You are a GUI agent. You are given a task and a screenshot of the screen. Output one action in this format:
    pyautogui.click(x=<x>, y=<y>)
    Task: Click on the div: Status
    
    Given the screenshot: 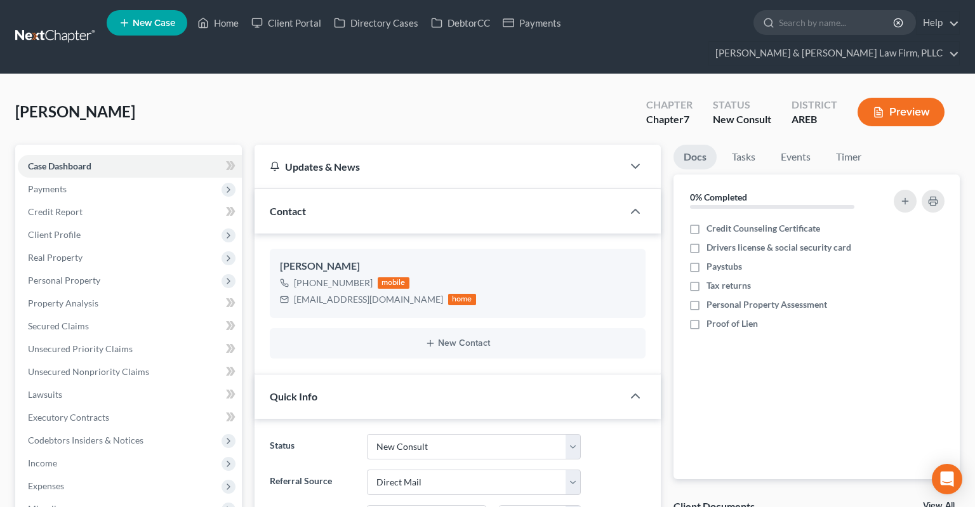 What is the action you would take?
    pyautogui.click(x=742, y=105)
    